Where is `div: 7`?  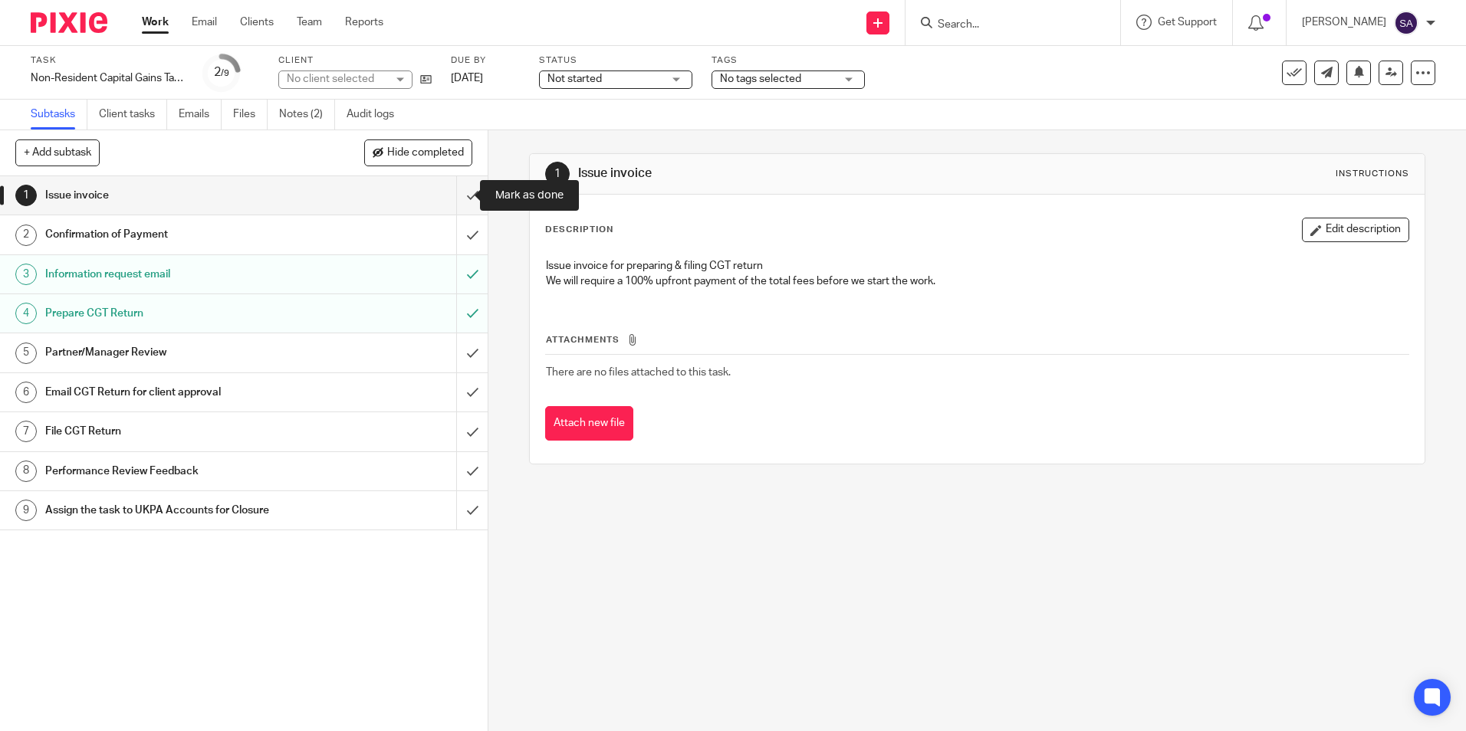 div: 7 is located at coordinates (26, 432).